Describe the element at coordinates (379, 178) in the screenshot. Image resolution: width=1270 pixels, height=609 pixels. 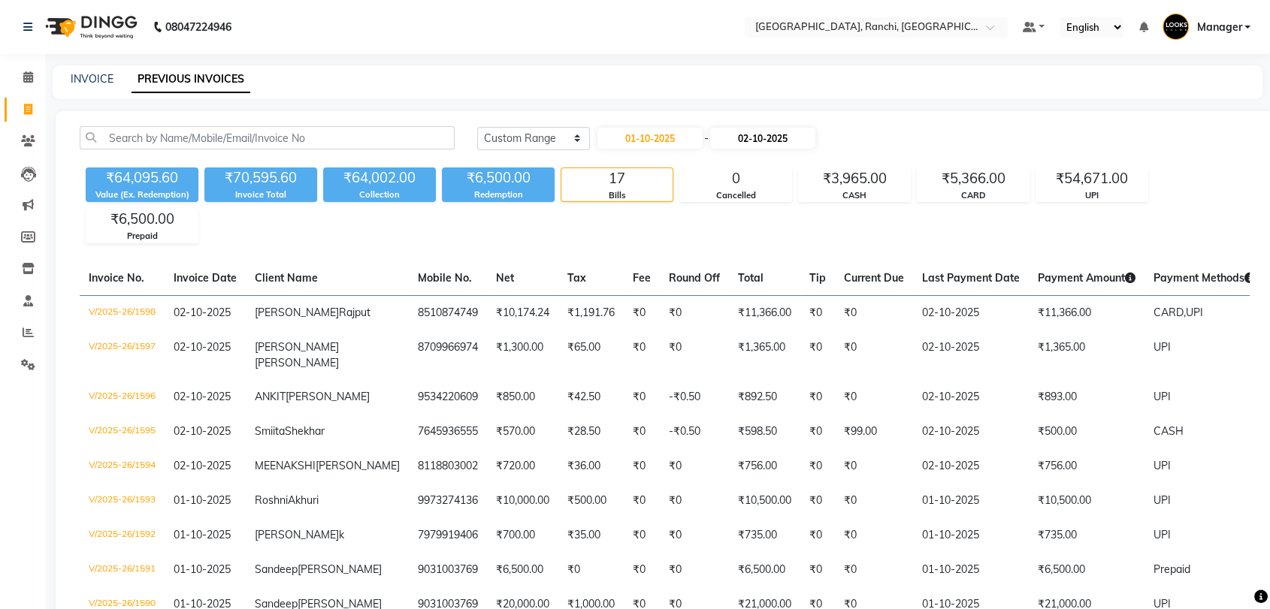
I see `div: ₹64,002.00` at that location.